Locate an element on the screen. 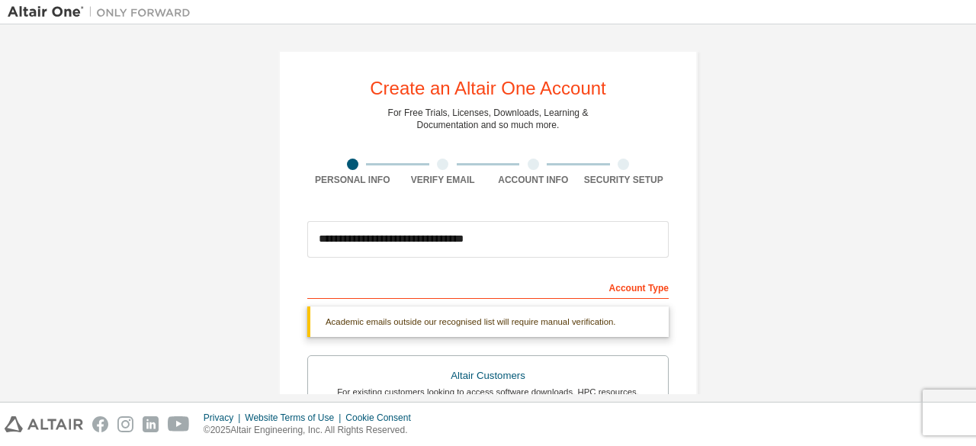  img: altair_logo.svg is located at coordinates (43, 424).